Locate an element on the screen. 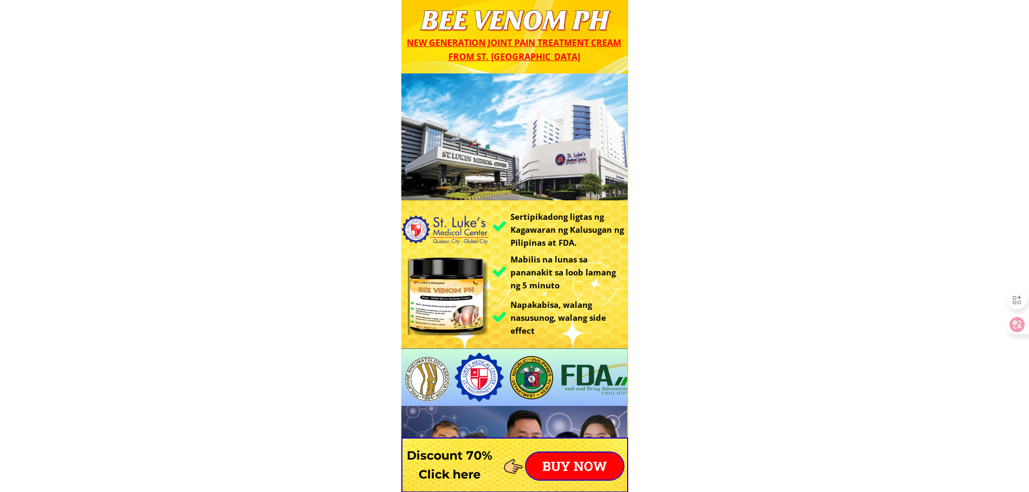 This screenshot has height=492, width=1029. h3: Discount 70% Click here is located at coordinates (449, 465).